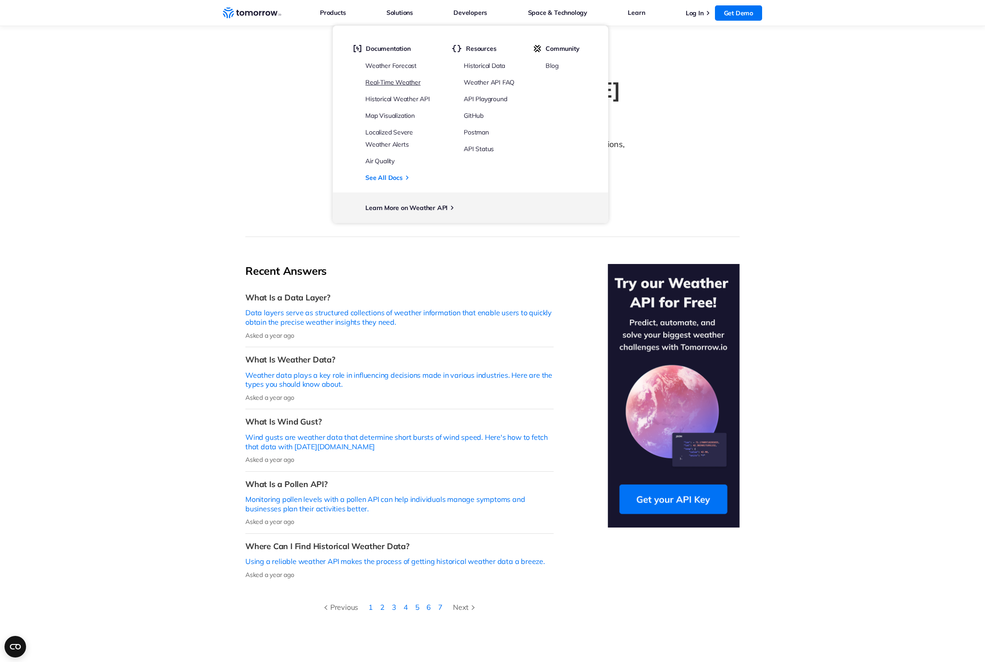 The height and width of the screenshot is (662, 985). What do you see at coordinates (485, 99) in the screenshot?
I see `a: API Playground` at bounding box center [485, 99].